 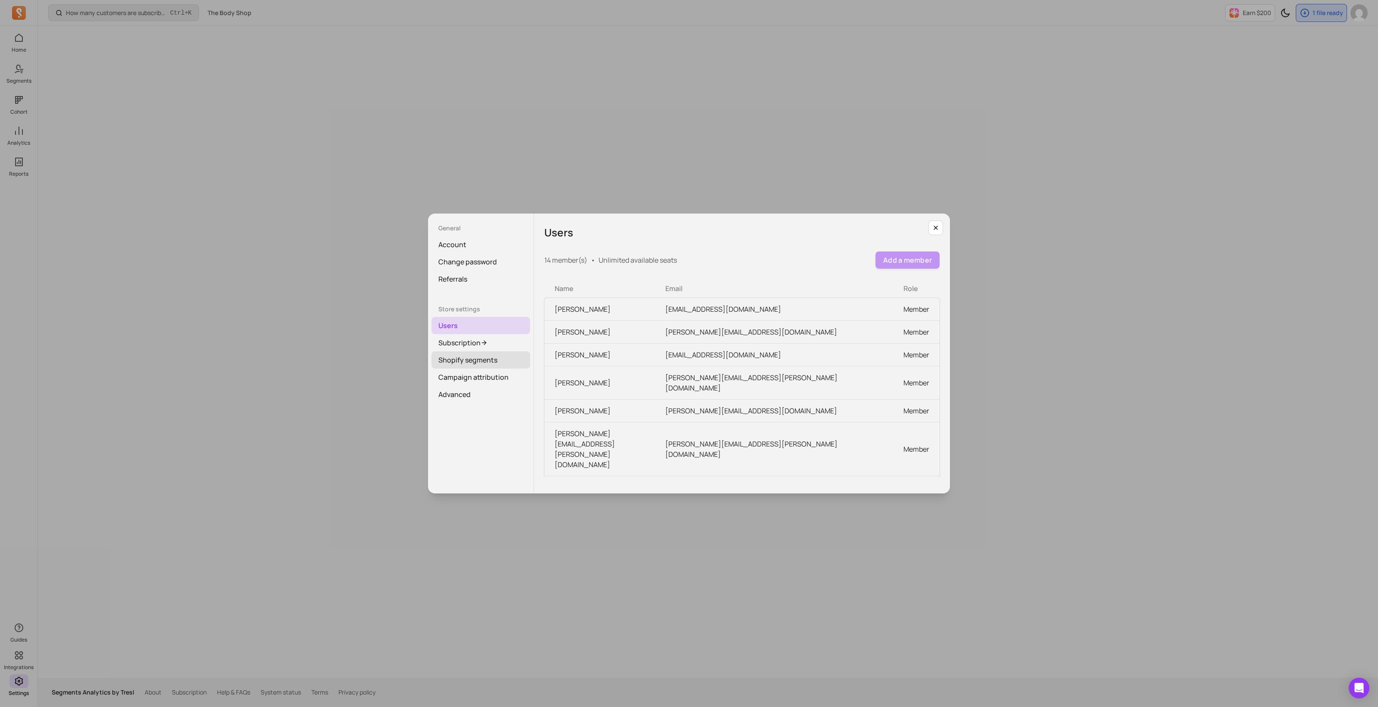 What do you see at coordinates (481, 262) in the screenshot?
I see `a: Change password` at bounding box center [481, 262].